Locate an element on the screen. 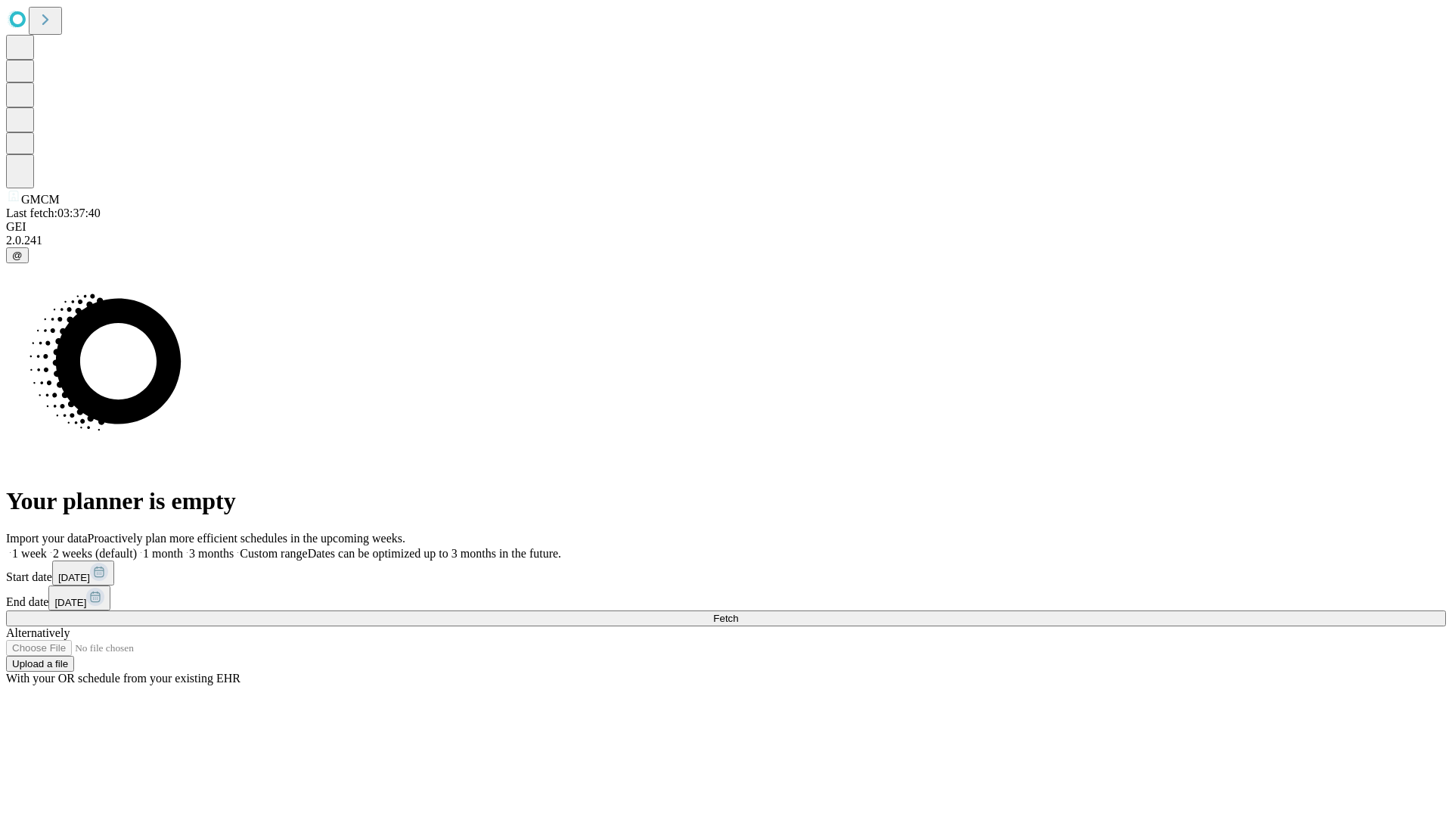 The height and width of the screenshot is (817, 1452). span: Custom range is located at coordinates (273, 553).